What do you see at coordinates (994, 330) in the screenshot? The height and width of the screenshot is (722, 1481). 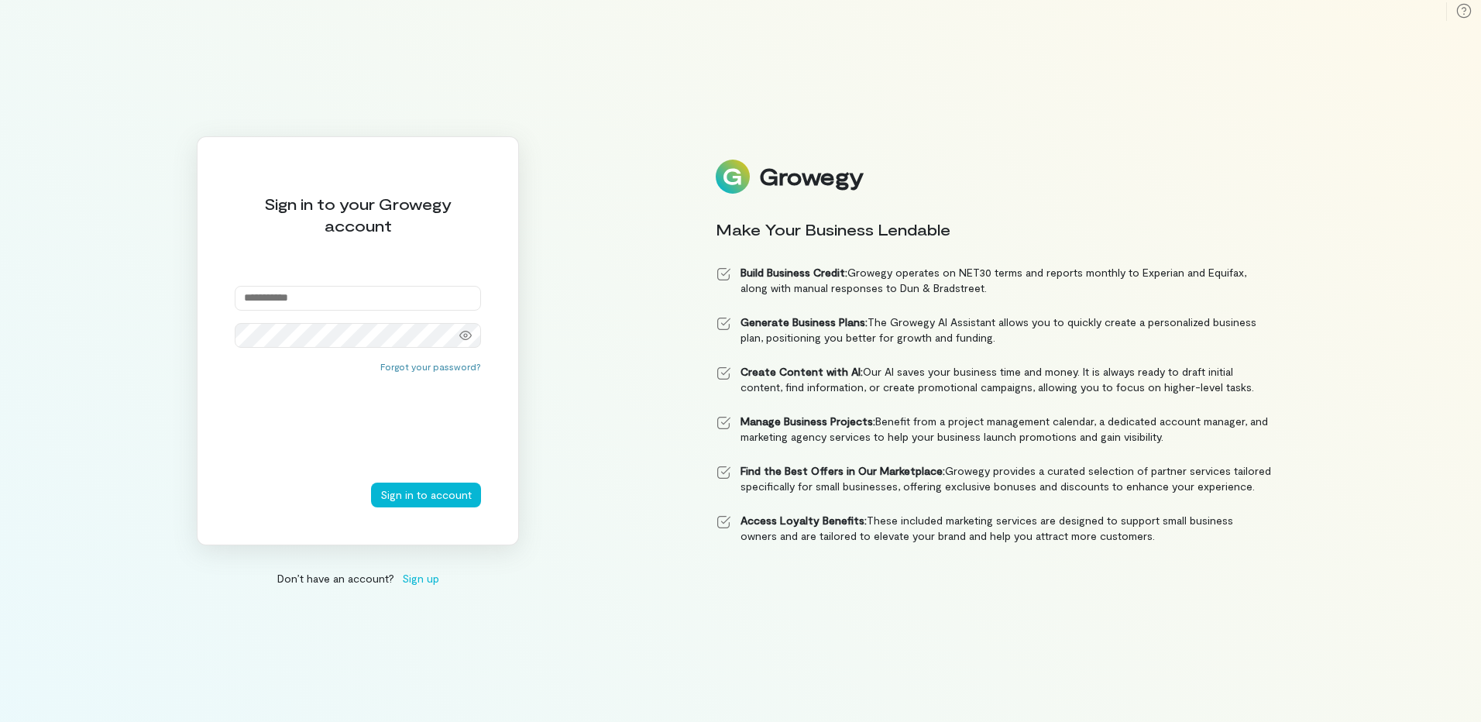 I see `li: The Growegy AI Assistant allows you to quickly create a personalized business plan, positioning y...` at bounding box center [994, 330].